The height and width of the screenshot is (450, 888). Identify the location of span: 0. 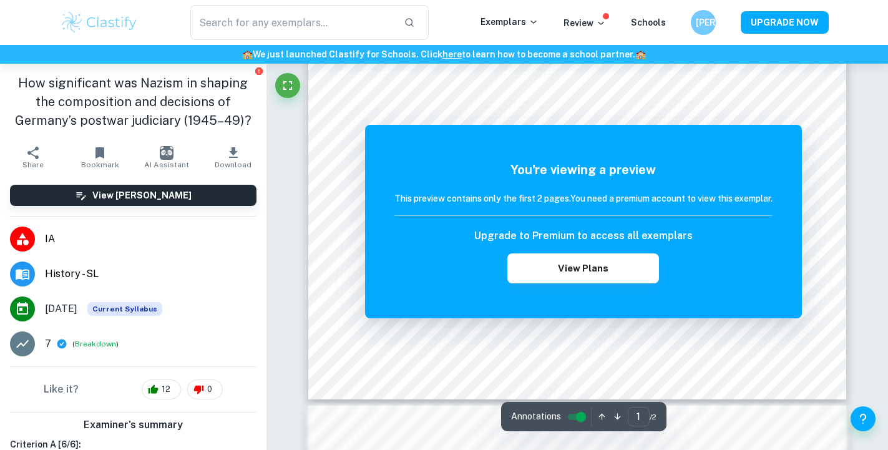
(210, 389).